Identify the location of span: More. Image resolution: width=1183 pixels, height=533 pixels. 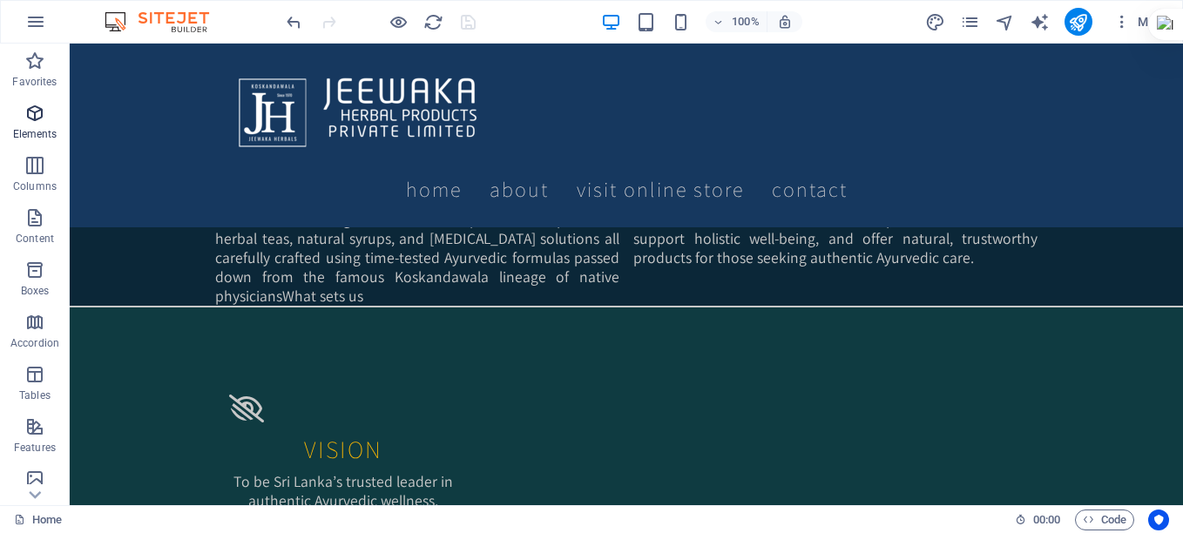
(1140, 22).